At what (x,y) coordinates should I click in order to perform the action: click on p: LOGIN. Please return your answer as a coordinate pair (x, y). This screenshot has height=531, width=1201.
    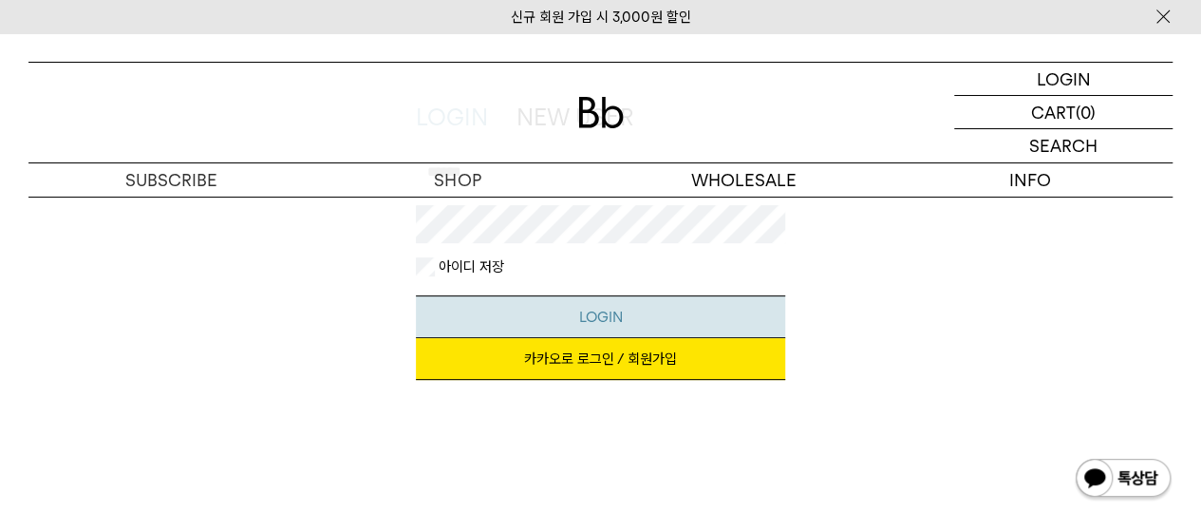
    Looking at the image, I should click on (1063, 79).